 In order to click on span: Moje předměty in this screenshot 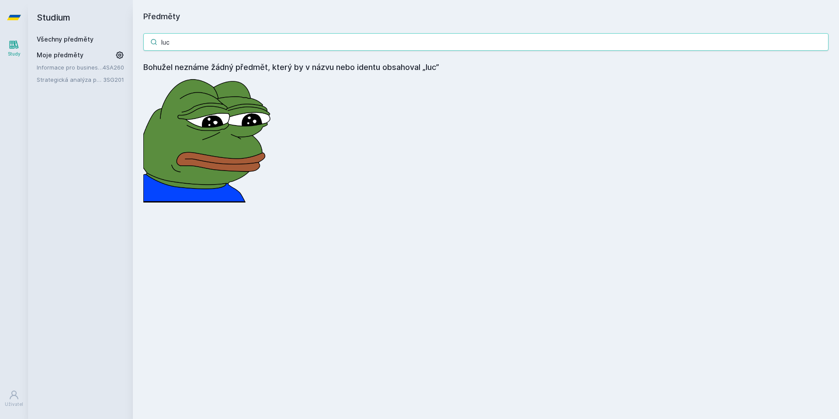, I will do `click(60, 55)`.